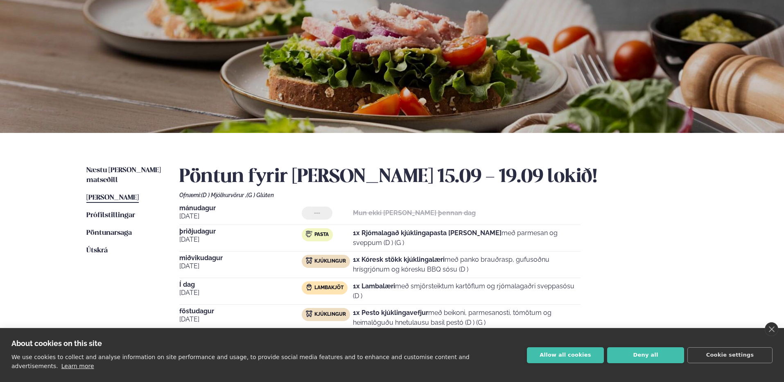 This screenshot has width=784, height=382. Describe the element at coordinates (56, 343) in the screenshot. I see `strong: About cookies on this site` at that location.